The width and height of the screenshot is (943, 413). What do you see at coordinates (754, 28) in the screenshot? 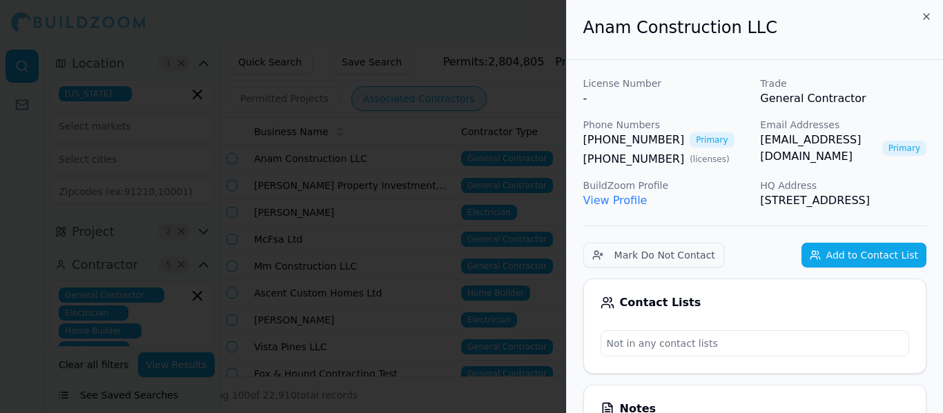
I see `h2: Anam Construction LLC` at bounding box center [754, 28].